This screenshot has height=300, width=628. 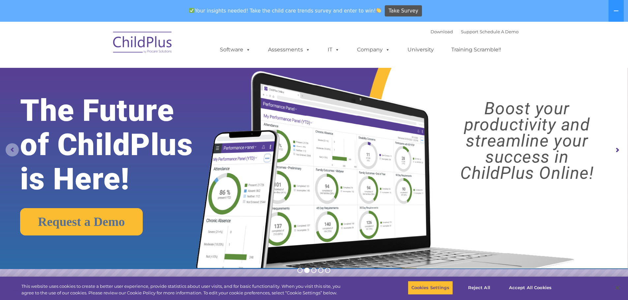 I want to click on img: ChildPlus by Procare Solutions, so click(x=143, y=44).